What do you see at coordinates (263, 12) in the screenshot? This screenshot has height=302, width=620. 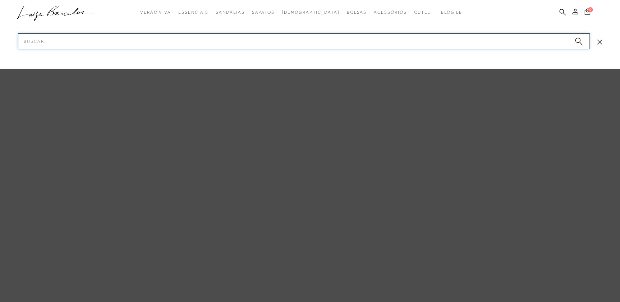 I see `span: Sapatos` at bounding box center [263, 12].